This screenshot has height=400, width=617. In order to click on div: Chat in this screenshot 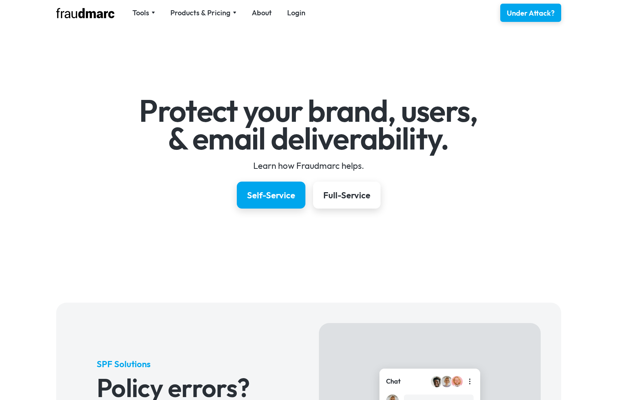, I will do `click(393, 382)`.